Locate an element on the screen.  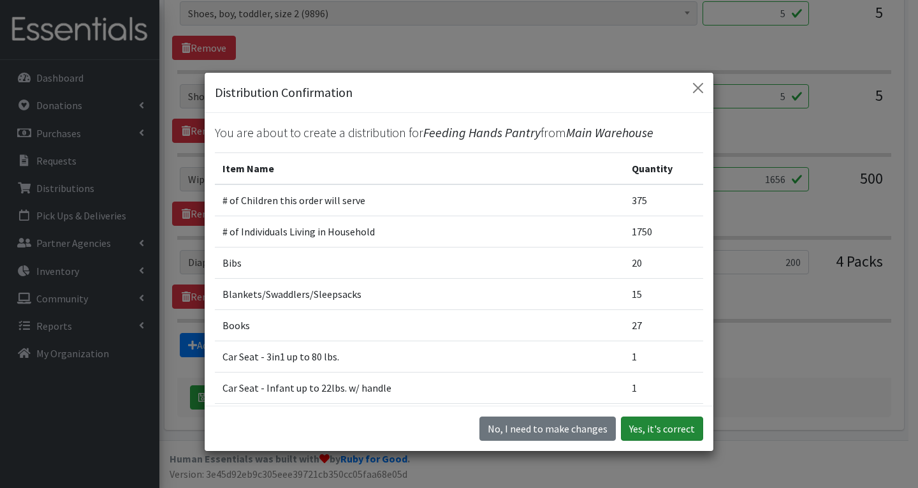
td: 20 is located at coordinates (664, 263).